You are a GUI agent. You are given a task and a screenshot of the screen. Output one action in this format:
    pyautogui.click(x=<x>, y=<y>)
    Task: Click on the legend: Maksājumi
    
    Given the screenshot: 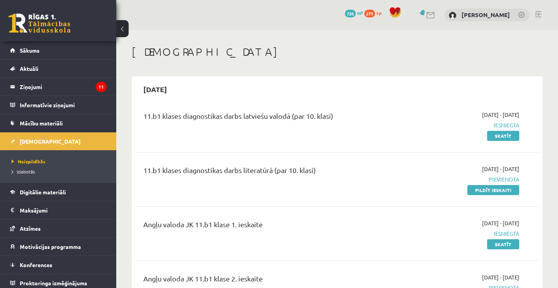 What is the action you would take?
    pyautogui.click(x=63, y=210)
    